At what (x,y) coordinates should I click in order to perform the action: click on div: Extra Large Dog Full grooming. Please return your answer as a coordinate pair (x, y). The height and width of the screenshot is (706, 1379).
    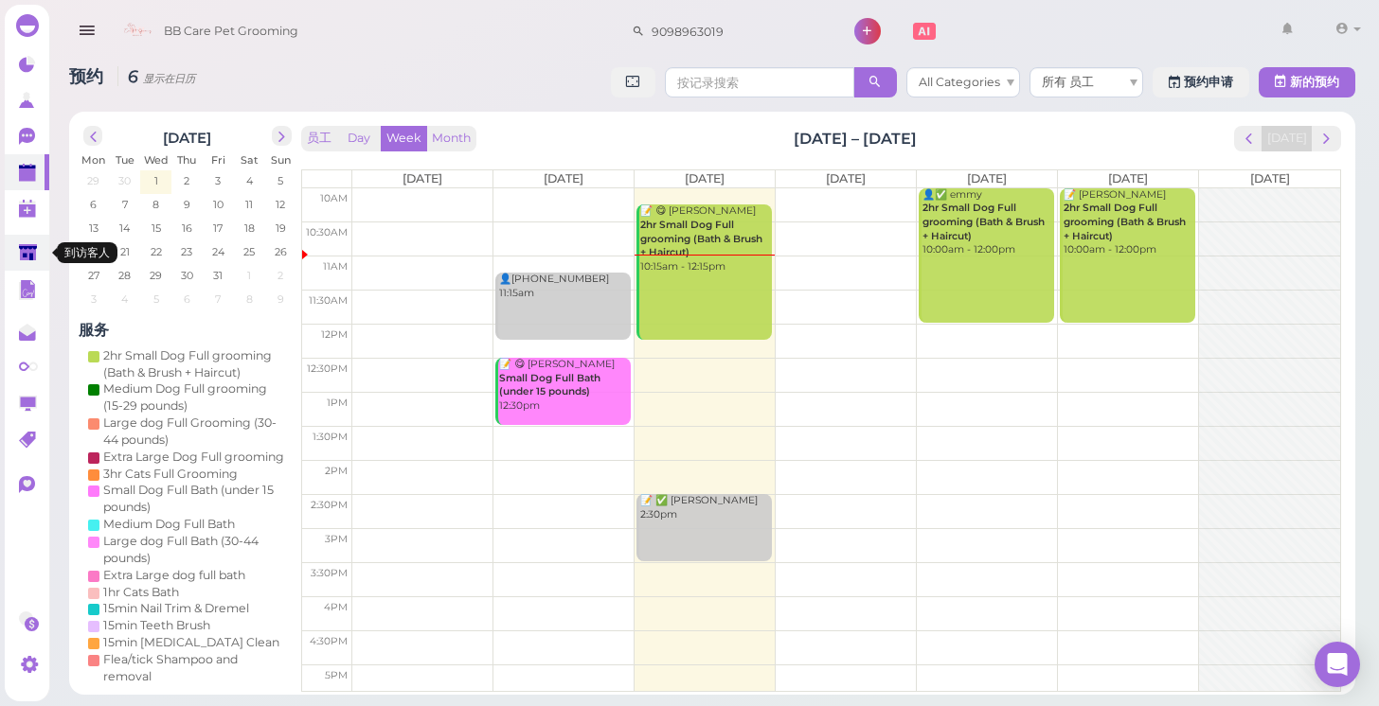
    Looking at the image, I should click on (193, 457).